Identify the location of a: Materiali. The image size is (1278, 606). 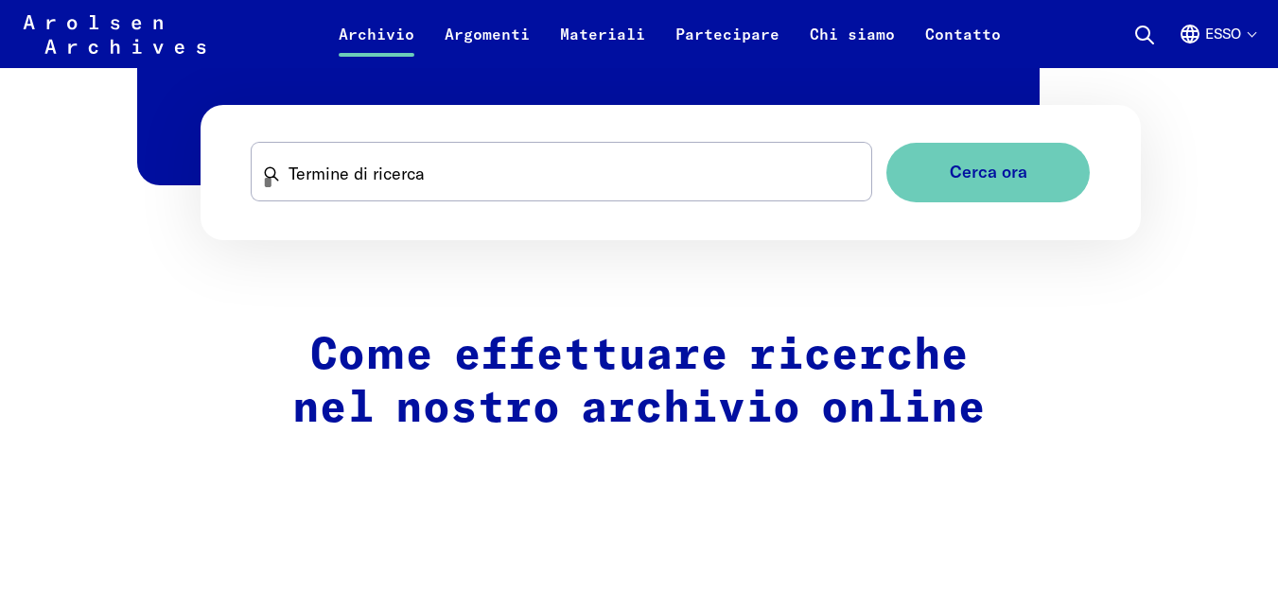
(603, 45).